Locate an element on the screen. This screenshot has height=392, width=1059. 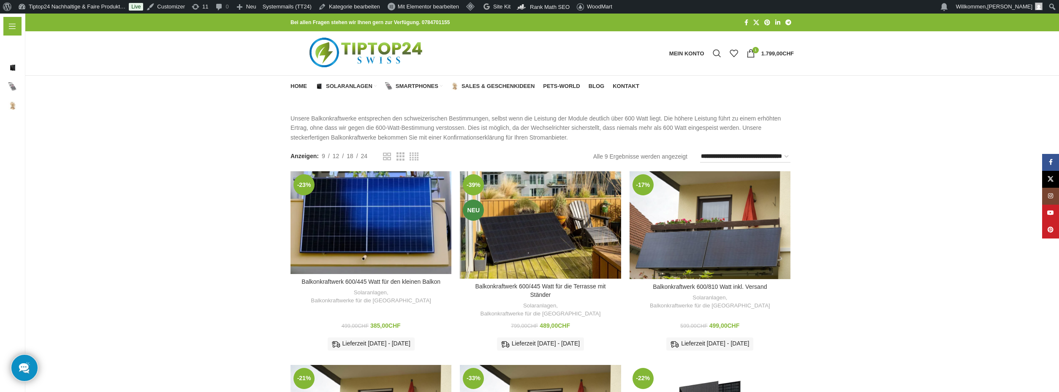
span: Solaranlagen is located at coordinates (349, 86).